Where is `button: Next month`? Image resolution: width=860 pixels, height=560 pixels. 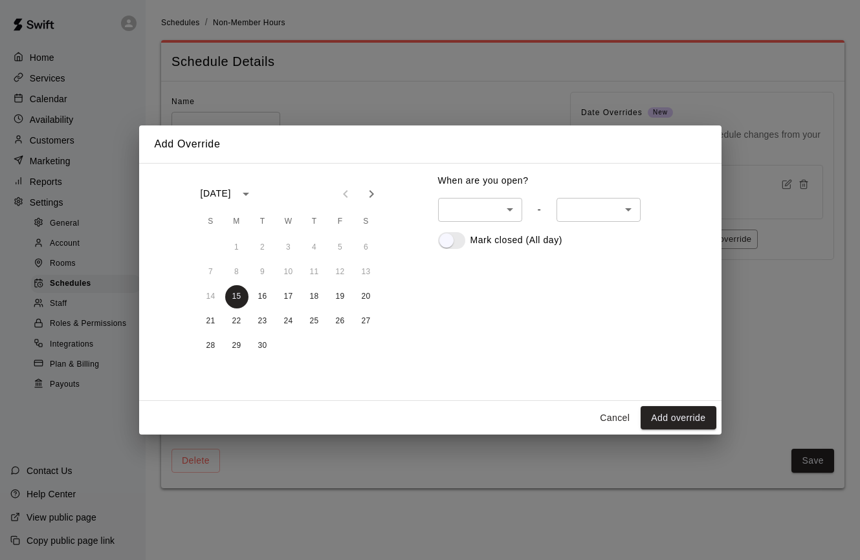
button: Next month is located at coordinates (371, 194).